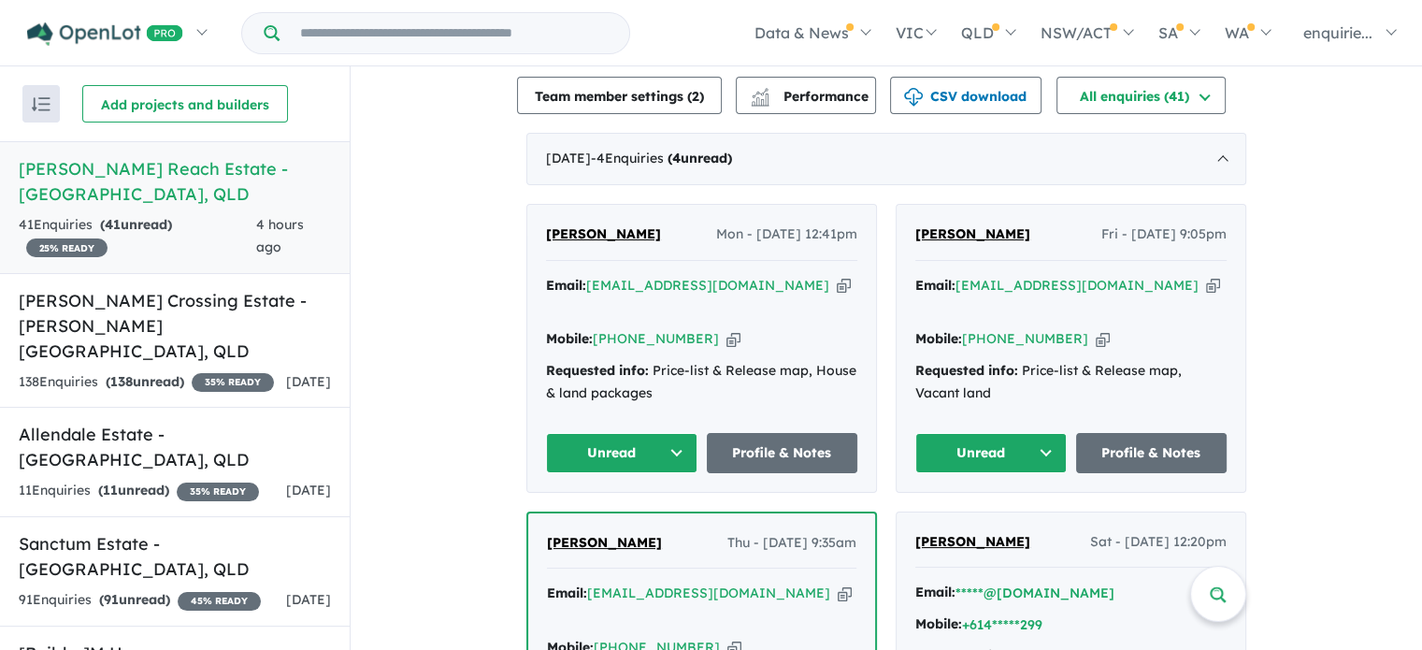 This screenshot has width=1422, height=650. I want to click on span: Performance, so click(811, 96).